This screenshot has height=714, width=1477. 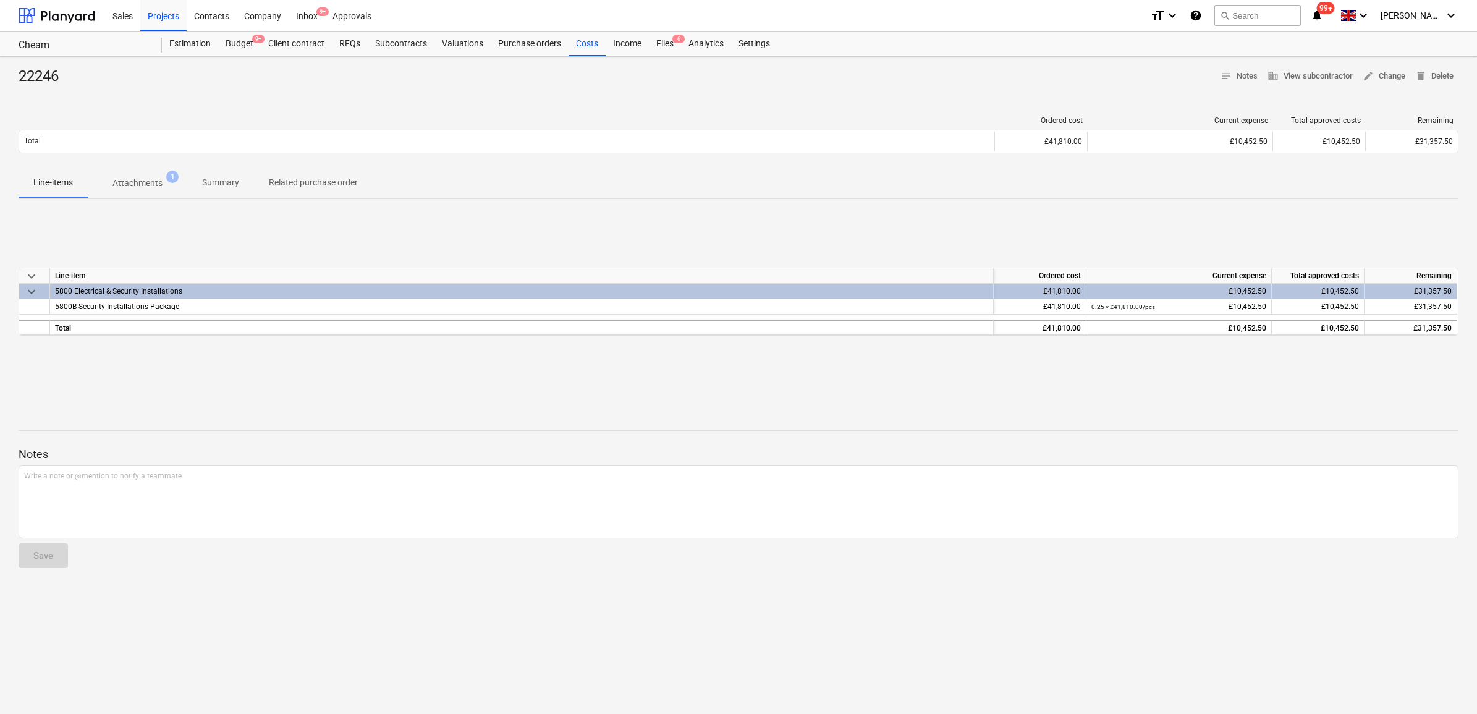 I want to click on div: Total, so click(x=522, y=327).